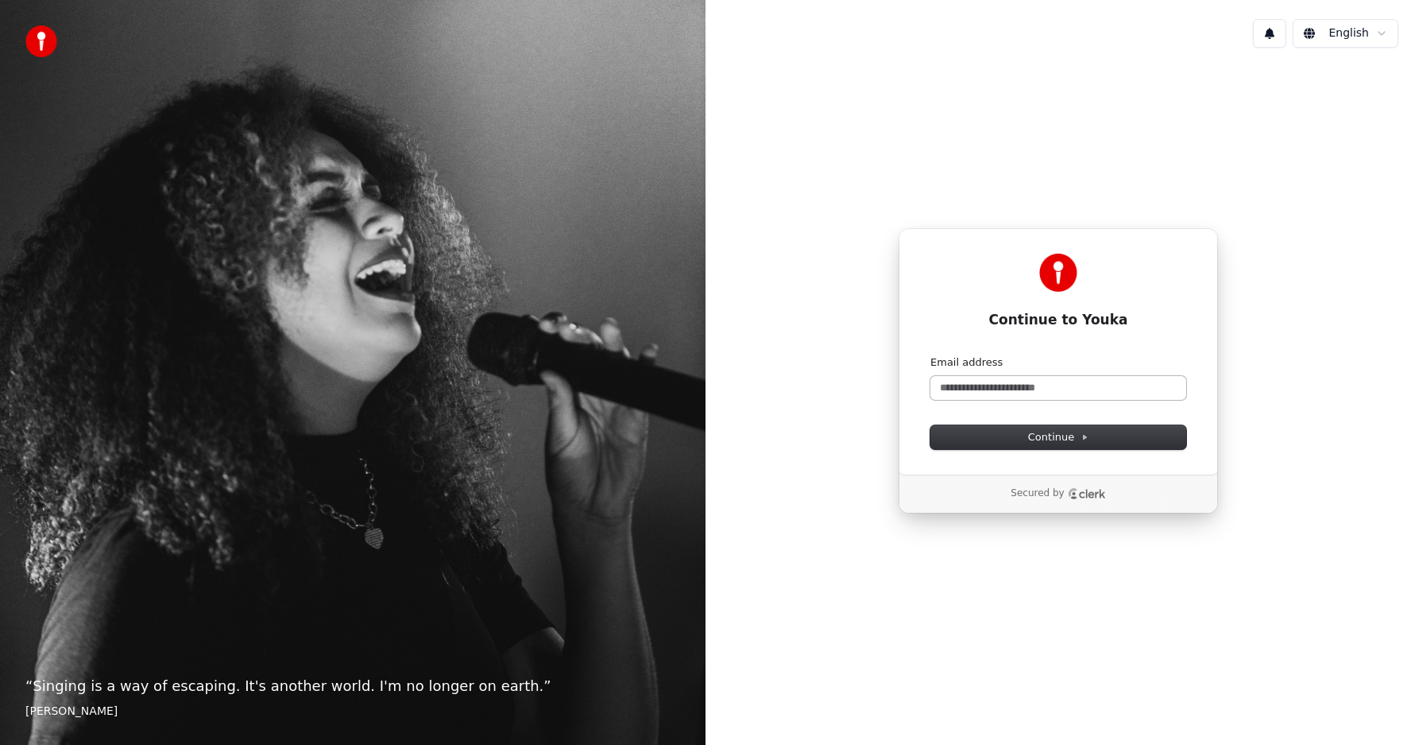  What do you see at coordinates (1059, 320) in the screenshot?
I see `h1: Continue to Youka` at bounding box center [1059, 320].